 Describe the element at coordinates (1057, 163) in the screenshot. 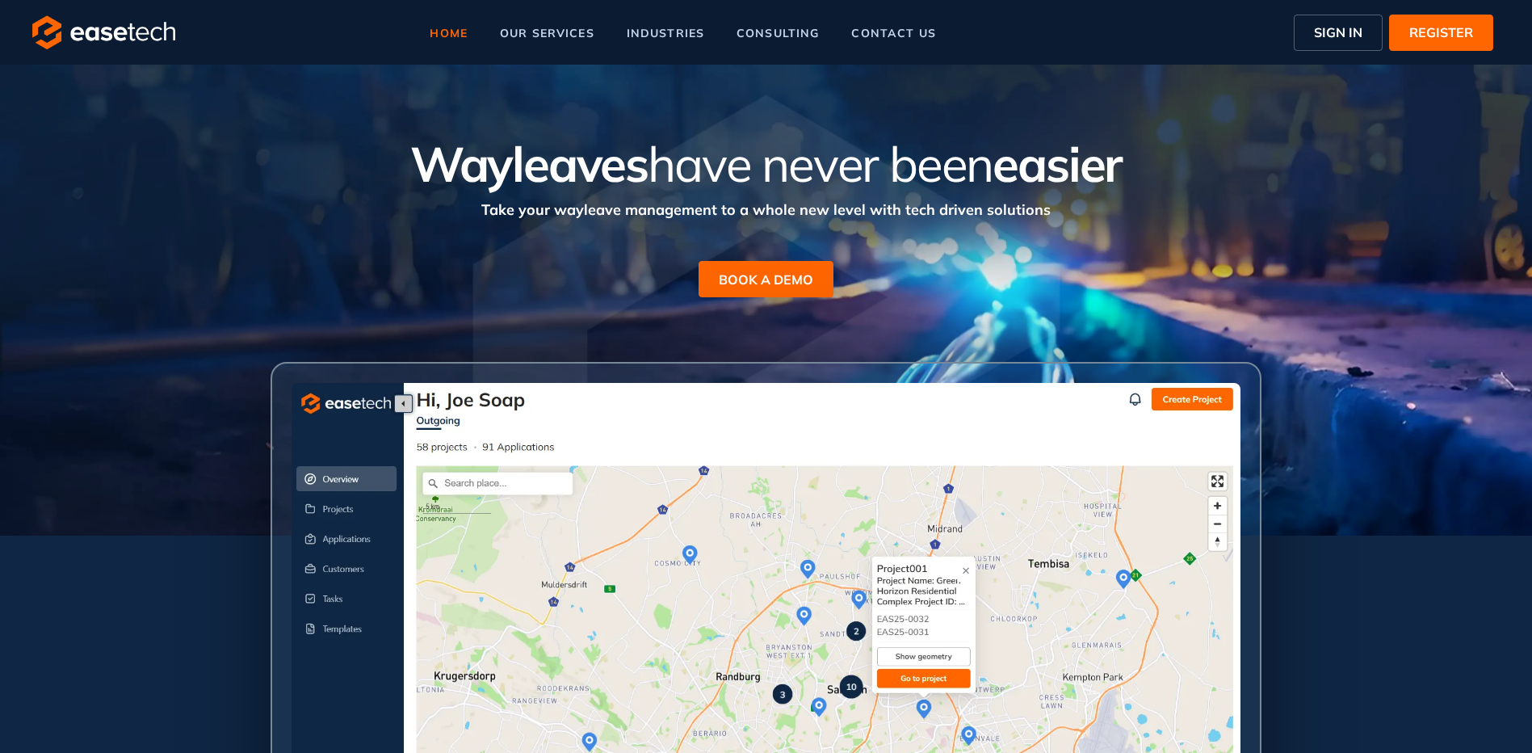

I see `span: easier` at that location.